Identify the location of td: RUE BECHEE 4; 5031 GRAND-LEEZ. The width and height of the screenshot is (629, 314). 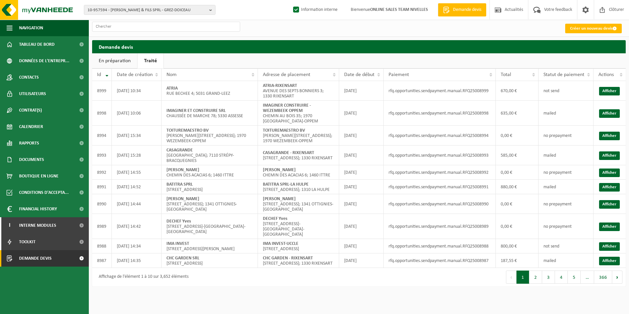
(210, 91).